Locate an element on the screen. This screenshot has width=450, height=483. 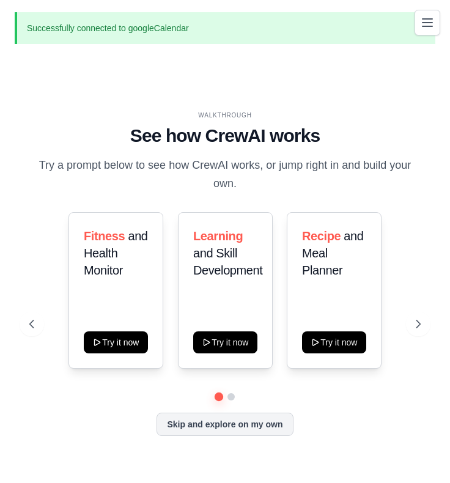
span: and Skill Development is located at coordinates (228, 262).